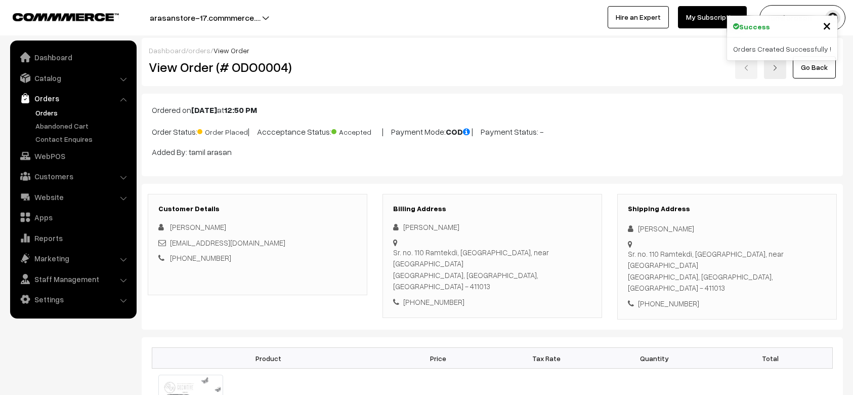 The height and width of the screenshot is (395, 853). Describe the element at coordinates (492, 131) in the screenshot. I see `p: Order Status: | Accceptance Status: | Payment Mode: | Payment Status: -` at that location.